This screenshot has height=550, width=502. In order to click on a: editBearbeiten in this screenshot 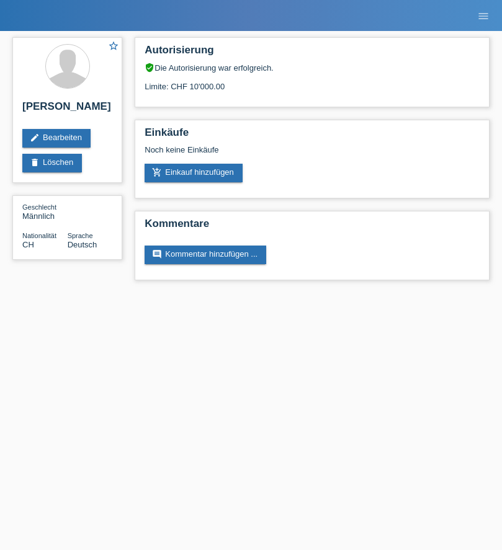, I will do `click(56, 138)`.